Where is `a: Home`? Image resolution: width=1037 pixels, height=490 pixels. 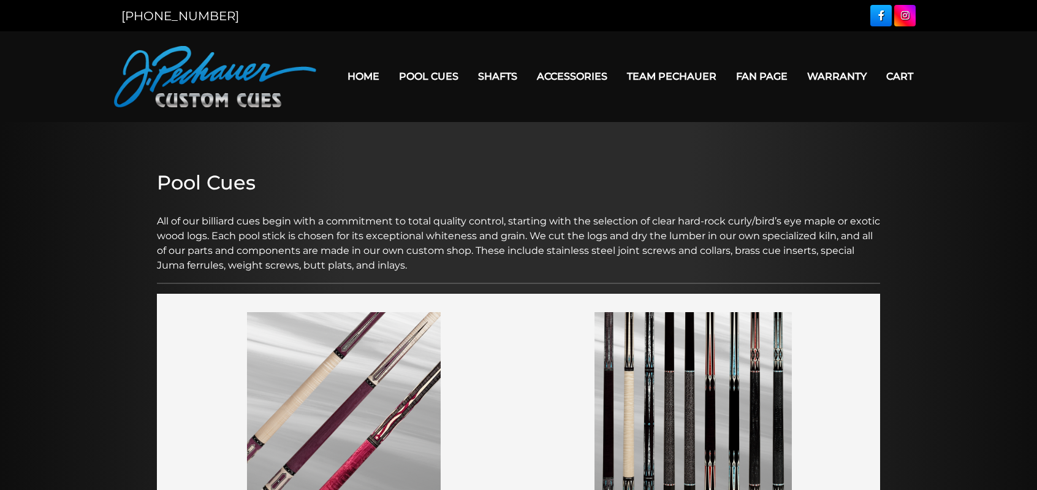 a: Home is located at coordinates (363, 76).